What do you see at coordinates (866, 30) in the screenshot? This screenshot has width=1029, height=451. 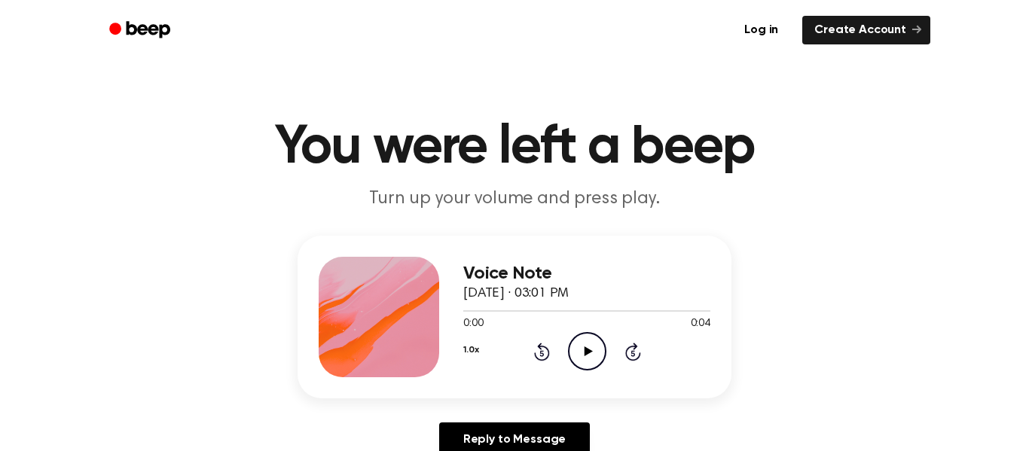 I see `a: Create Account` at bounding box center [866, 30].